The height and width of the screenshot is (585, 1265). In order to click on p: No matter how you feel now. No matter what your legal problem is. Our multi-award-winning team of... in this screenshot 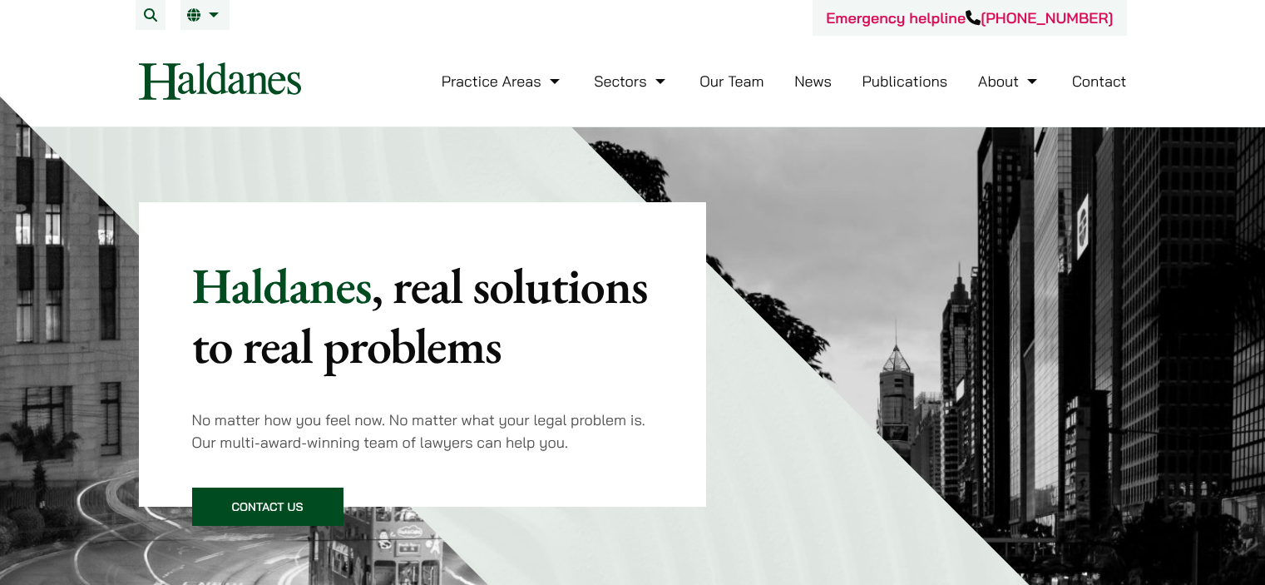, I will do `click(422, 431)`.